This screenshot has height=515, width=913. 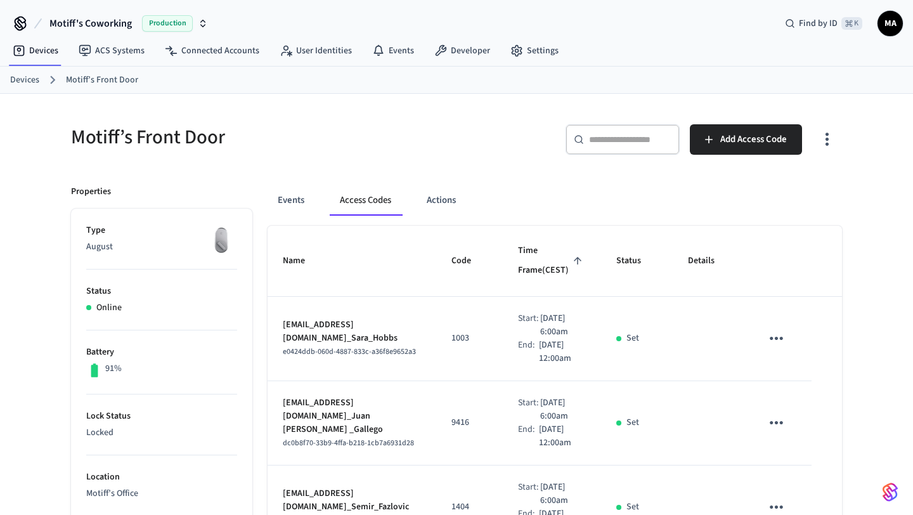 I want to click on img: August Wifi Smart Lock 3rd Gen, Silver, Front, so click(x=221, y=240).